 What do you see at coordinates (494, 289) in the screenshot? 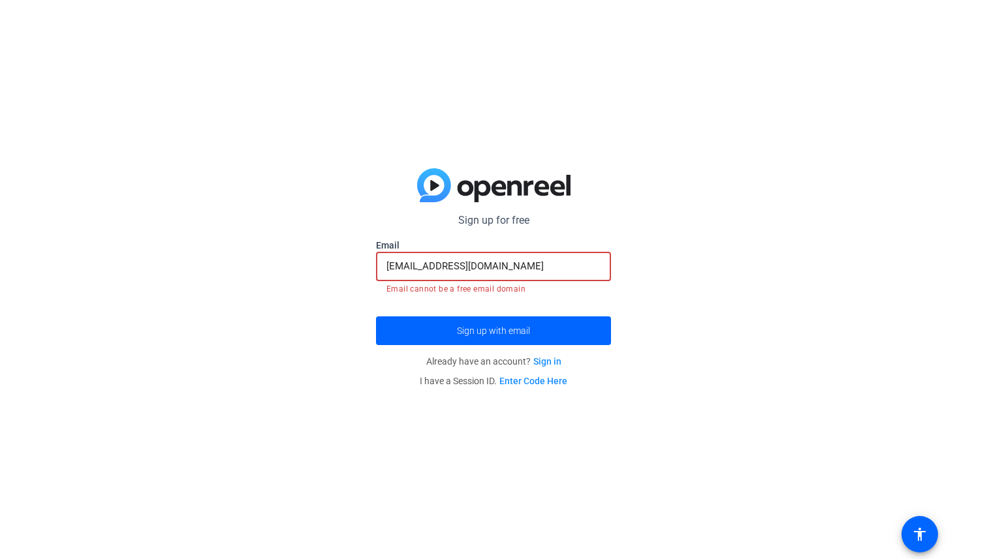
I see `mat-error: Email cannot be a free email domain` at bounding box center [494, 289].